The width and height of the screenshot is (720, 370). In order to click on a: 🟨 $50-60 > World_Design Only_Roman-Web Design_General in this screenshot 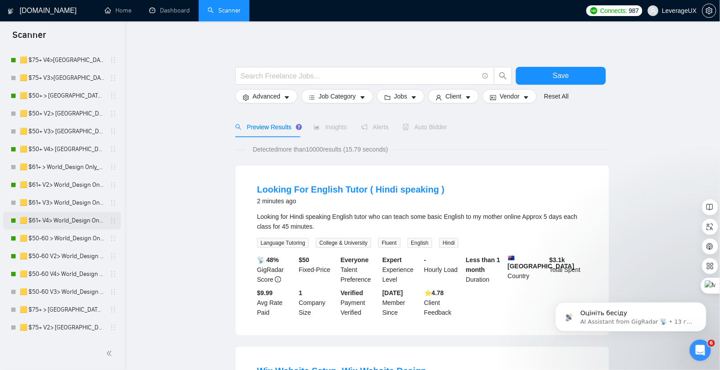, I will do `click(62, 238)`.